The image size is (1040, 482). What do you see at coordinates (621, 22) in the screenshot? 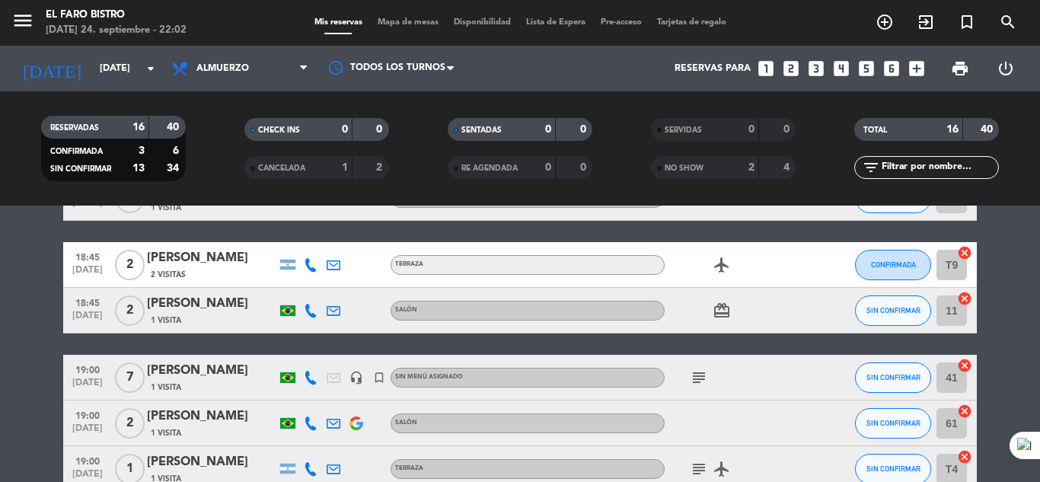
I see `span: Pre-acceso` at bounding box center [621, 22].